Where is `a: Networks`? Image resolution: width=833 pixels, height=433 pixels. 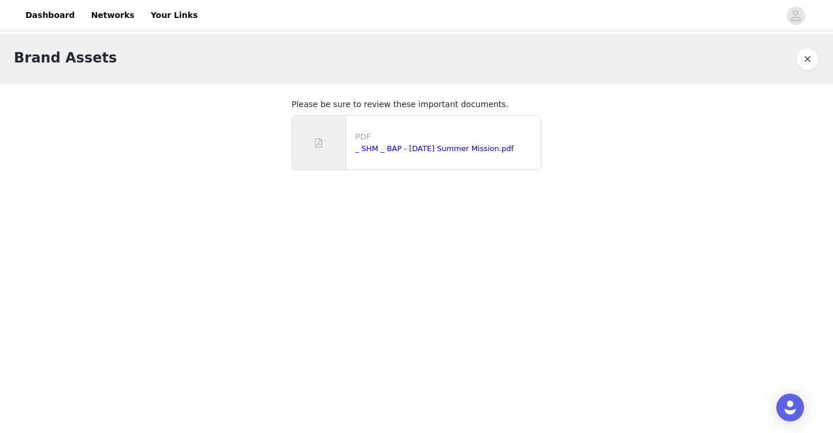
a: Networks is located at coordinates (112, 15).